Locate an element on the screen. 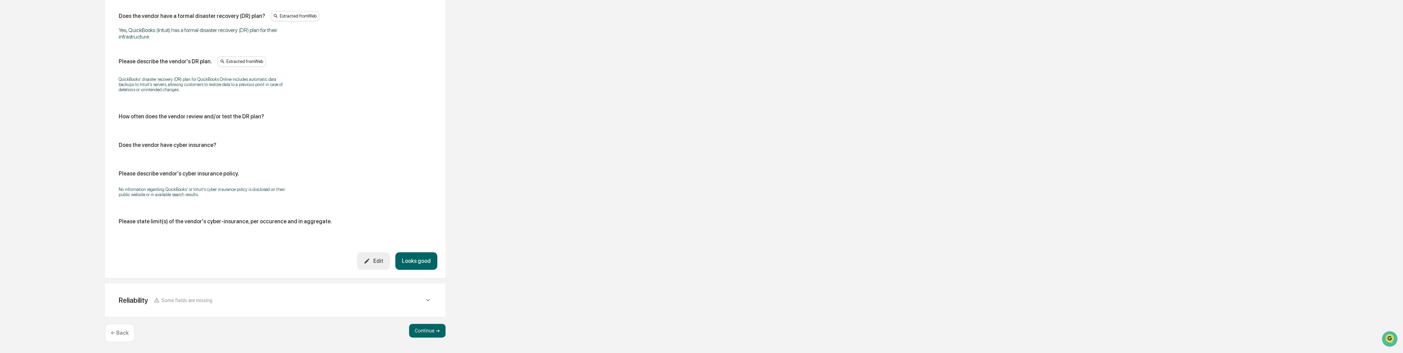 The image size is (1403, 353). span: Pylon is located at coordinates (76, 154).